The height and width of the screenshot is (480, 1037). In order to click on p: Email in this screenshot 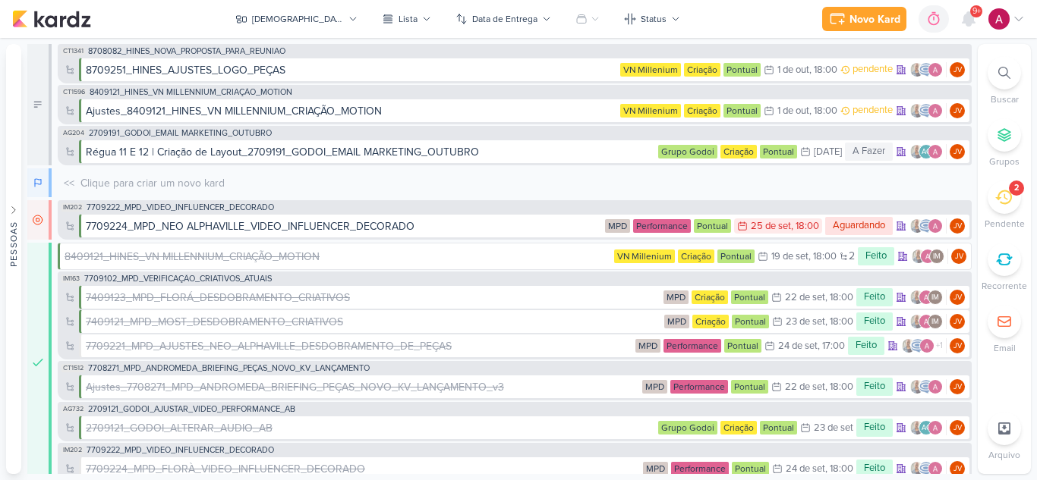, I will do `click(1004, 348)`.